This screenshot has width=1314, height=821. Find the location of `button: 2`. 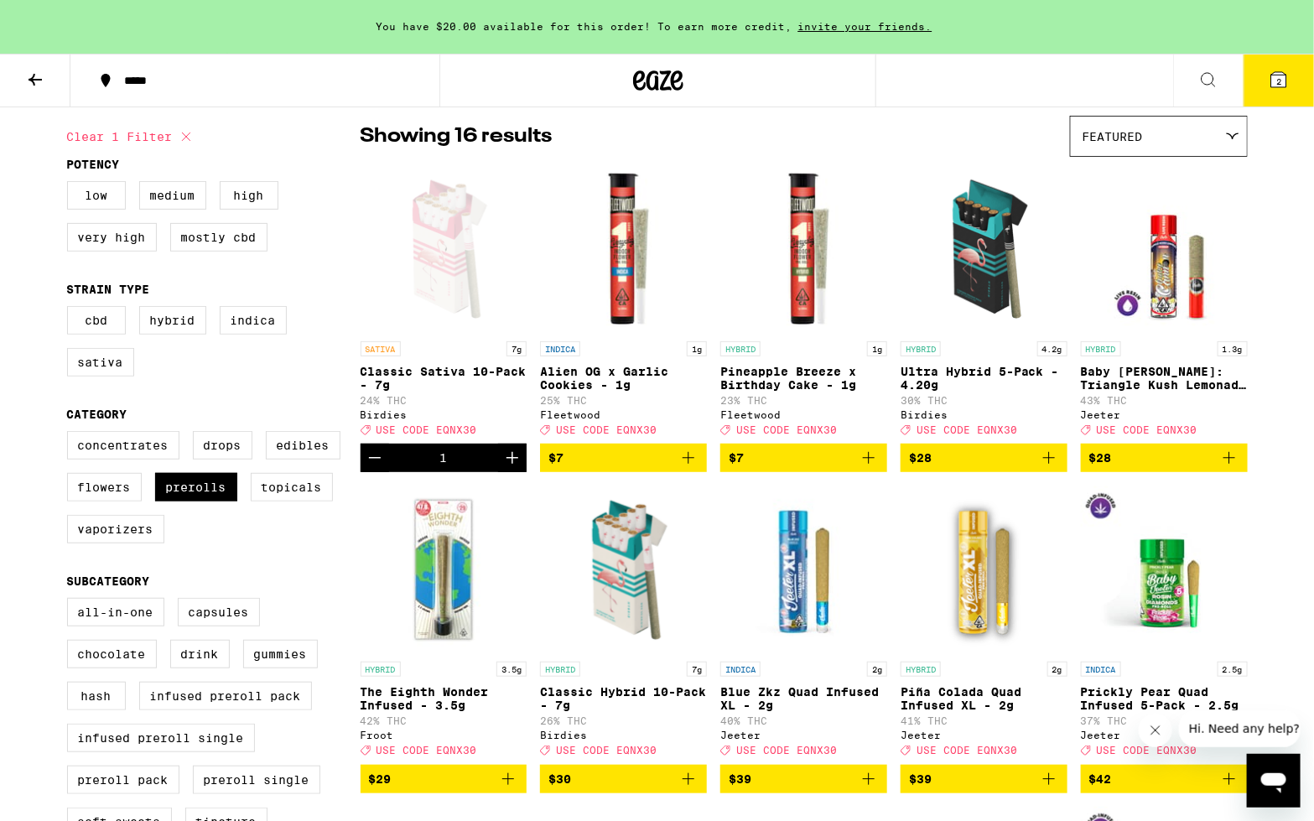

button: 2 is located at coordinates (1279, 80).